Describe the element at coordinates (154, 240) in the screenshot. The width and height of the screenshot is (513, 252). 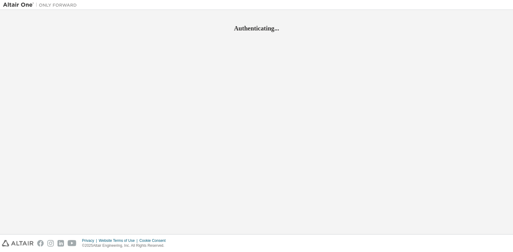
I see `div: Cookie Consent` at that location.